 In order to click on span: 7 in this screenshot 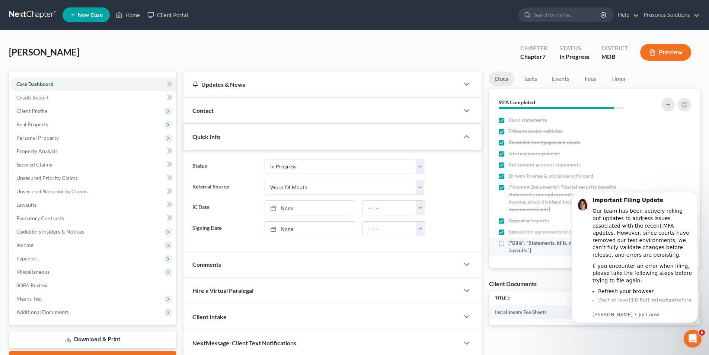, I will do `click(544, 56)`.